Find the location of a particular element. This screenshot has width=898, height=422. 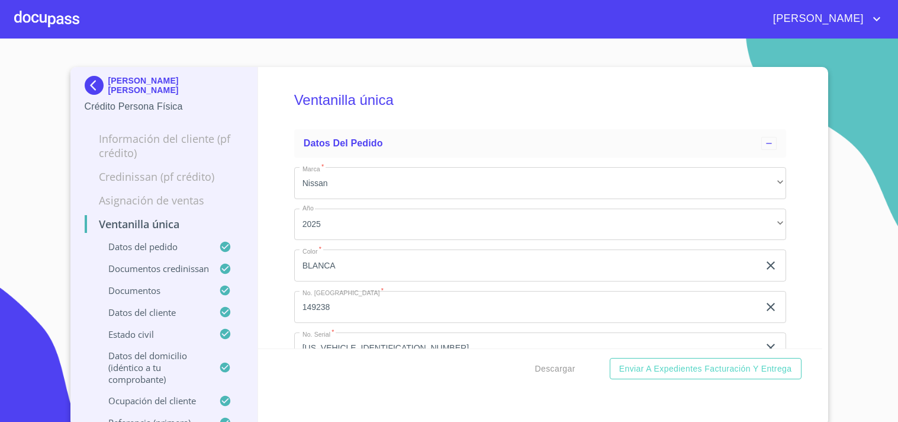

h5: Ventanilla única is located at coordinates (540, 100).